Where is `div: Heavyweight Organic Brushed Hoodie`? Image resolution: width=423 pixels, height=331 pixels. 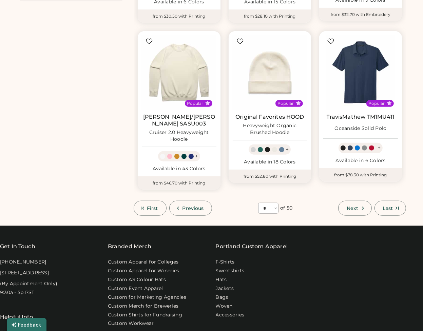
div: Heavyweight Organic Brushed Hoodie is located at coordinates (270, 129).